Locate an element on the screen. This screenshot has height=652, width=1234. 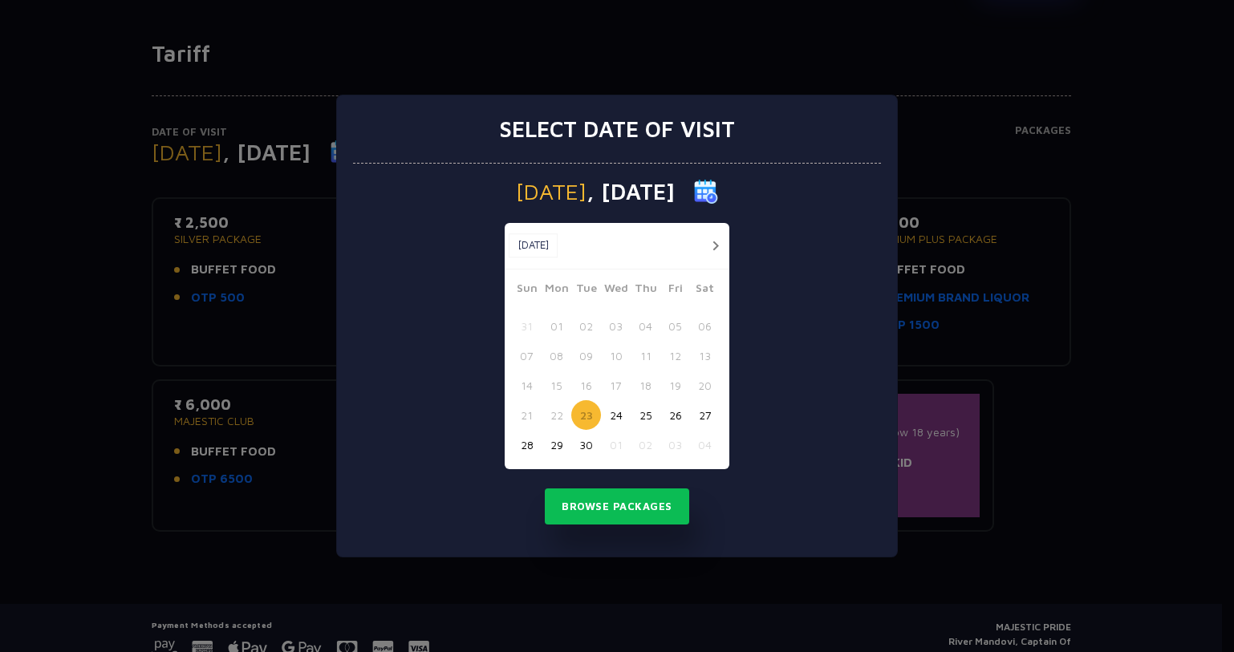
button: 17 is located at coordinates (615, 385).